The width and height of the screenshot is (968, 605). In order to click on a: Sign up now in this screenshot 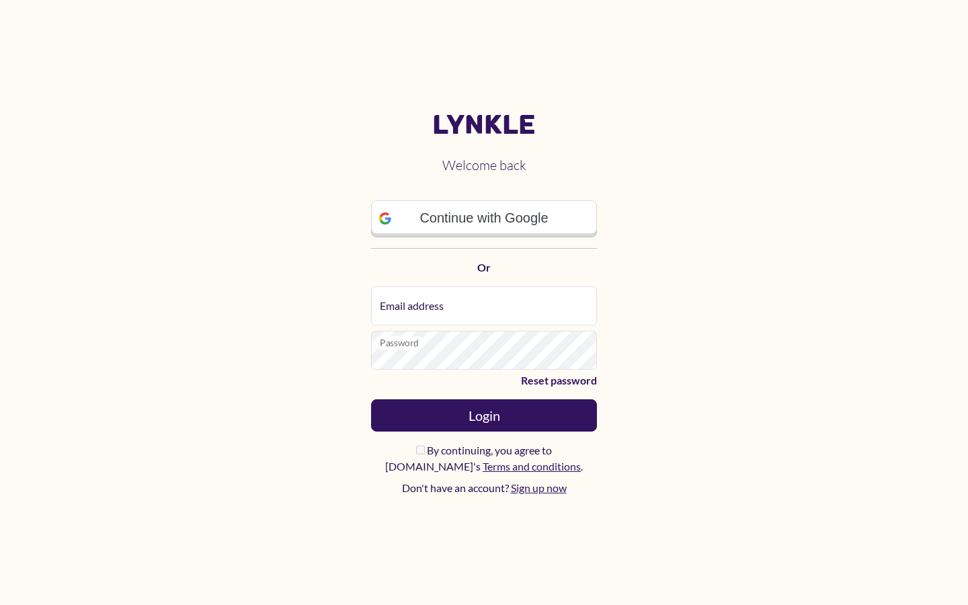, I will do `click(539, 488)`.